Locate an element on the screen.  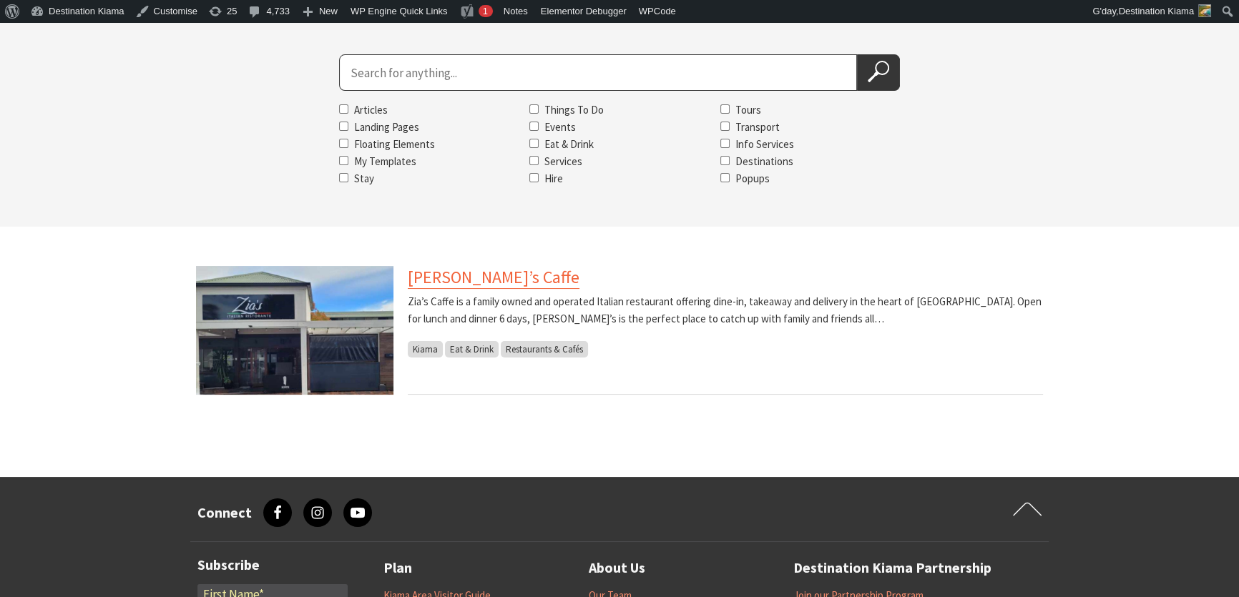
label: Eat & Drink is located at coordinates (569, 144).